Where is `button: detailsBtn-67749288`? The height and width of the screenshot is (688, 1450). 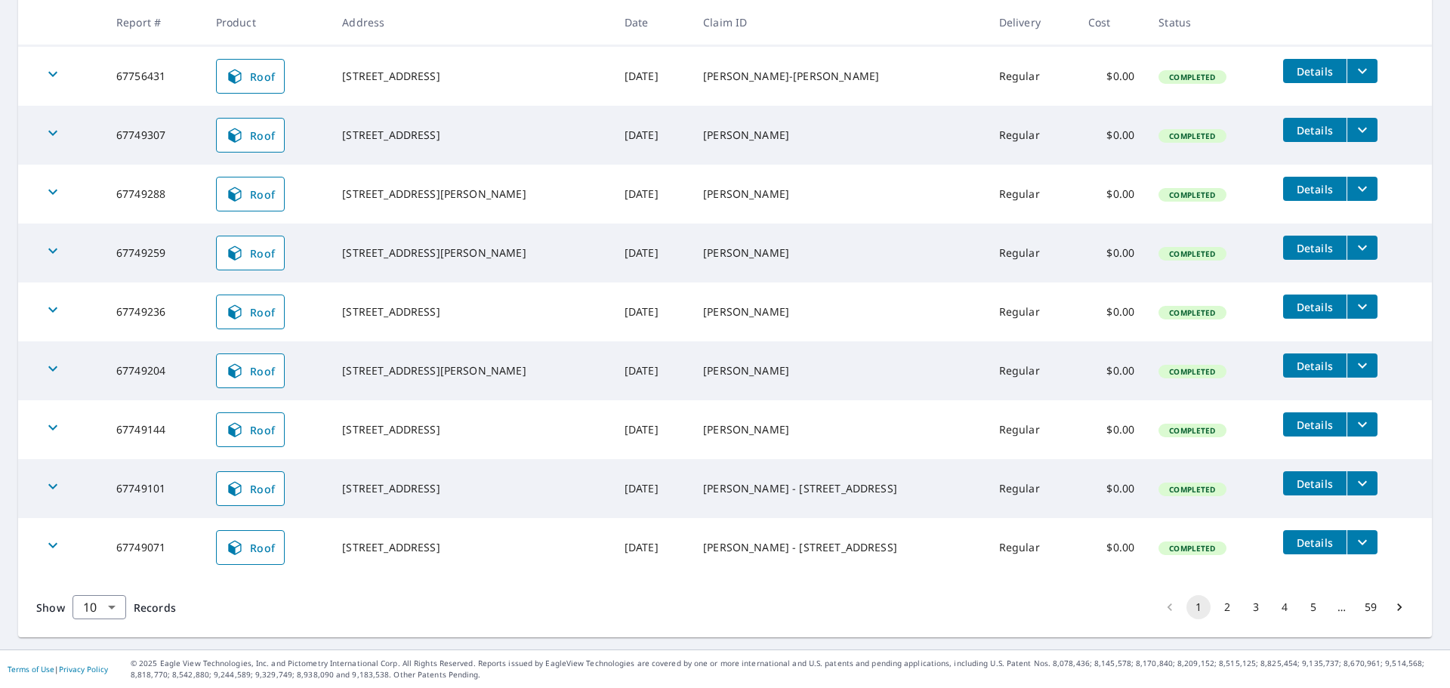 button: detailsBtn-67749288 is located at coordinates (1315, 189).